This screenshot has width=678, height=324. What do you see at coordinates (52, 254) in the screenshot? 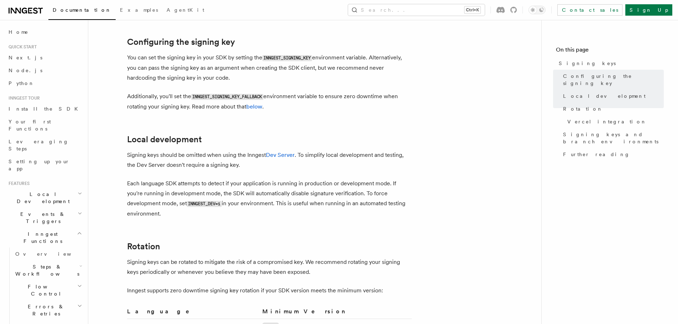
I see `span: Overview` at bounding box center [52, 254].